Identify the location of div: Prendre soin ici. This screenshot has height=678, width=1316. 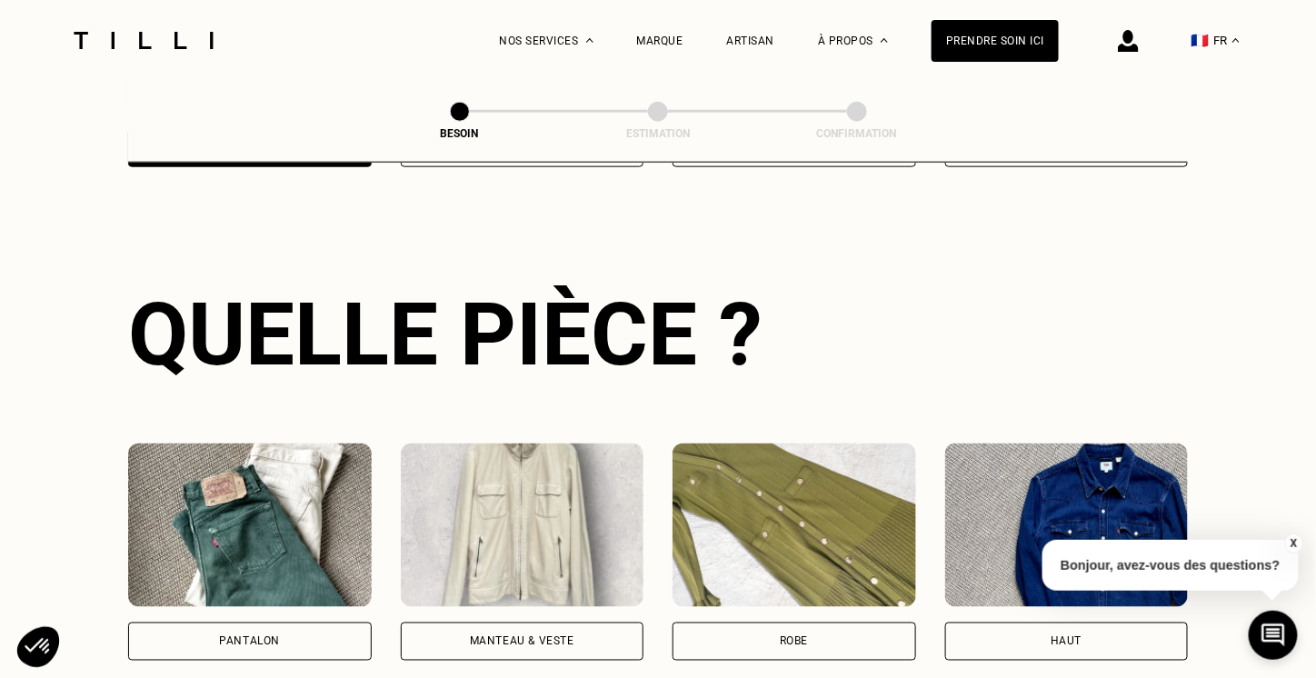
(995, 41).